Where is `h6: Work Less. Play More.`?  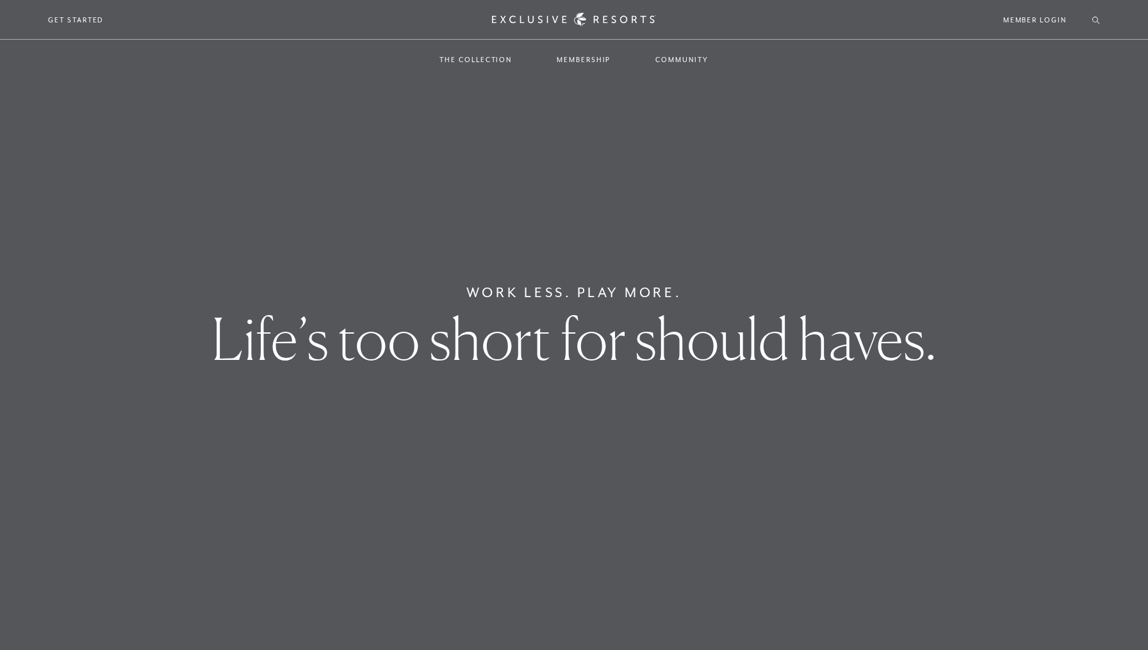
h6: Work Less. Play More. is located at coordinates (574, 293).